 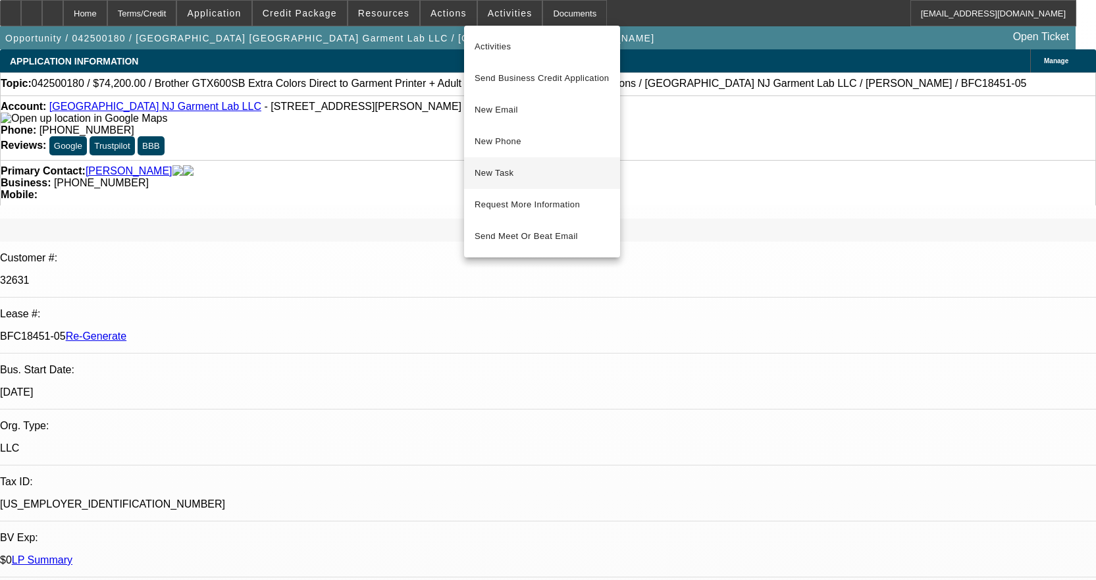 I want to click on span: Request More Information, so click(x=542, y=205).